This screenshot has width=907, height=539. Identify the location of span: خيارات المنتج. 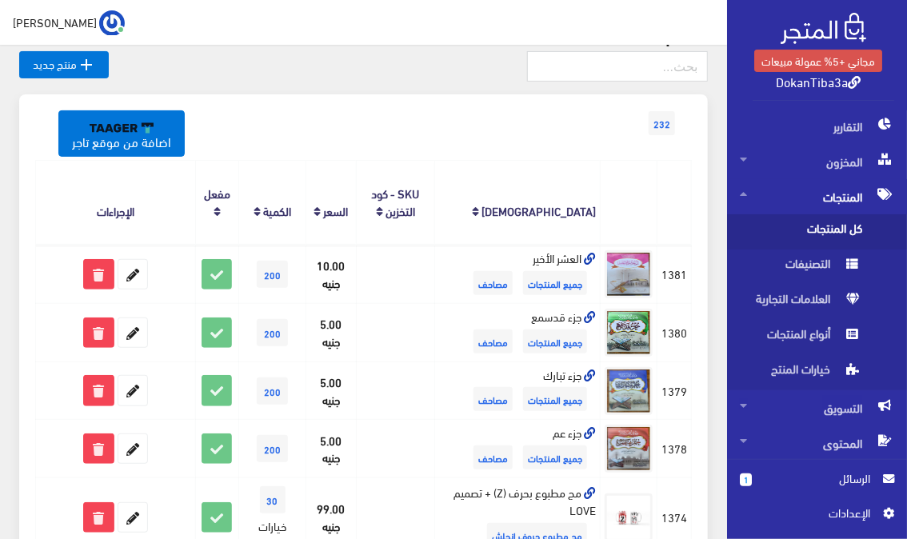
(800, 373).